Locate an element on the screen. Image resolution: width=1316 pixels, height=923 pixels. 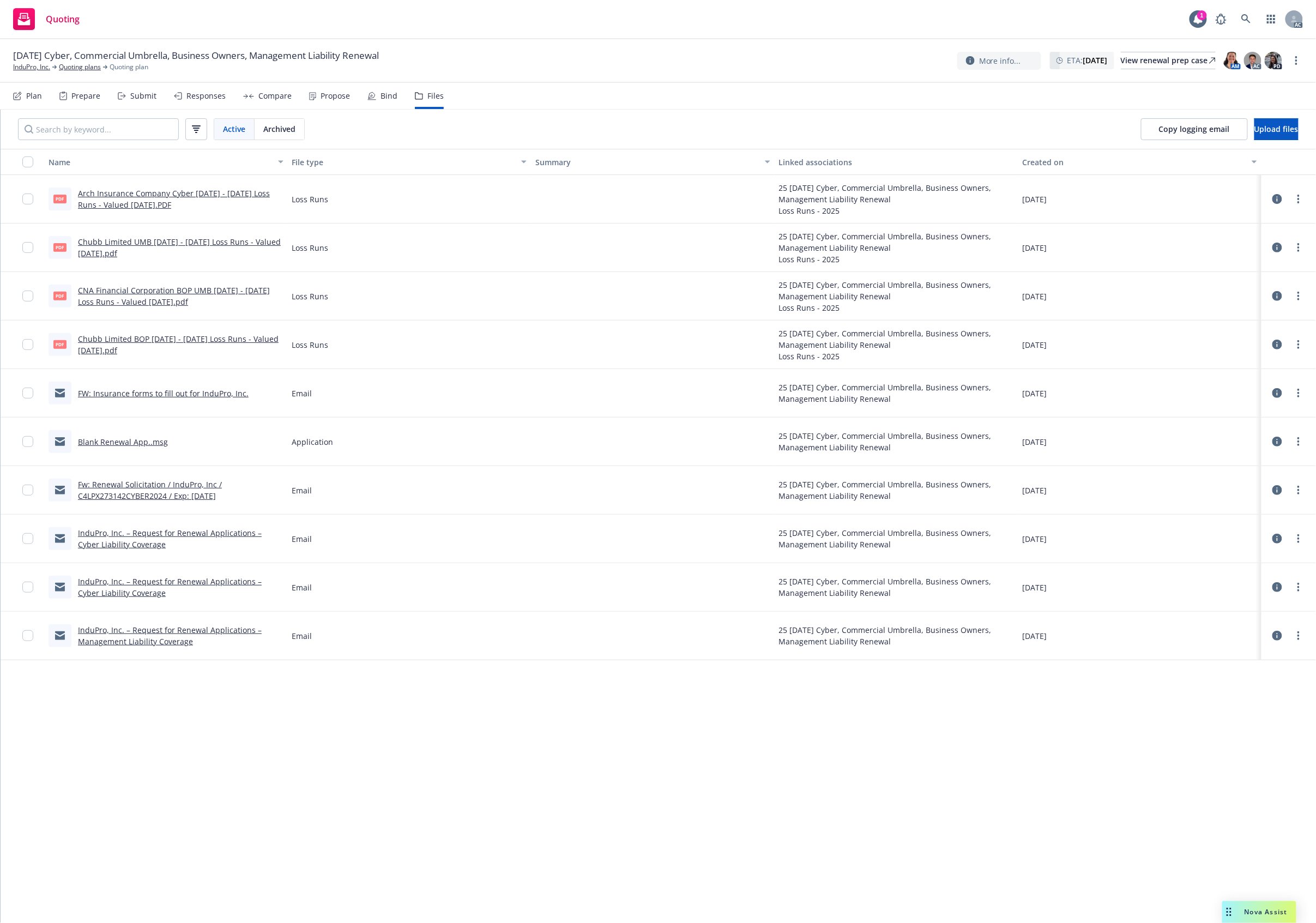
span: Quoting plan is located at coordinates (128, 67).